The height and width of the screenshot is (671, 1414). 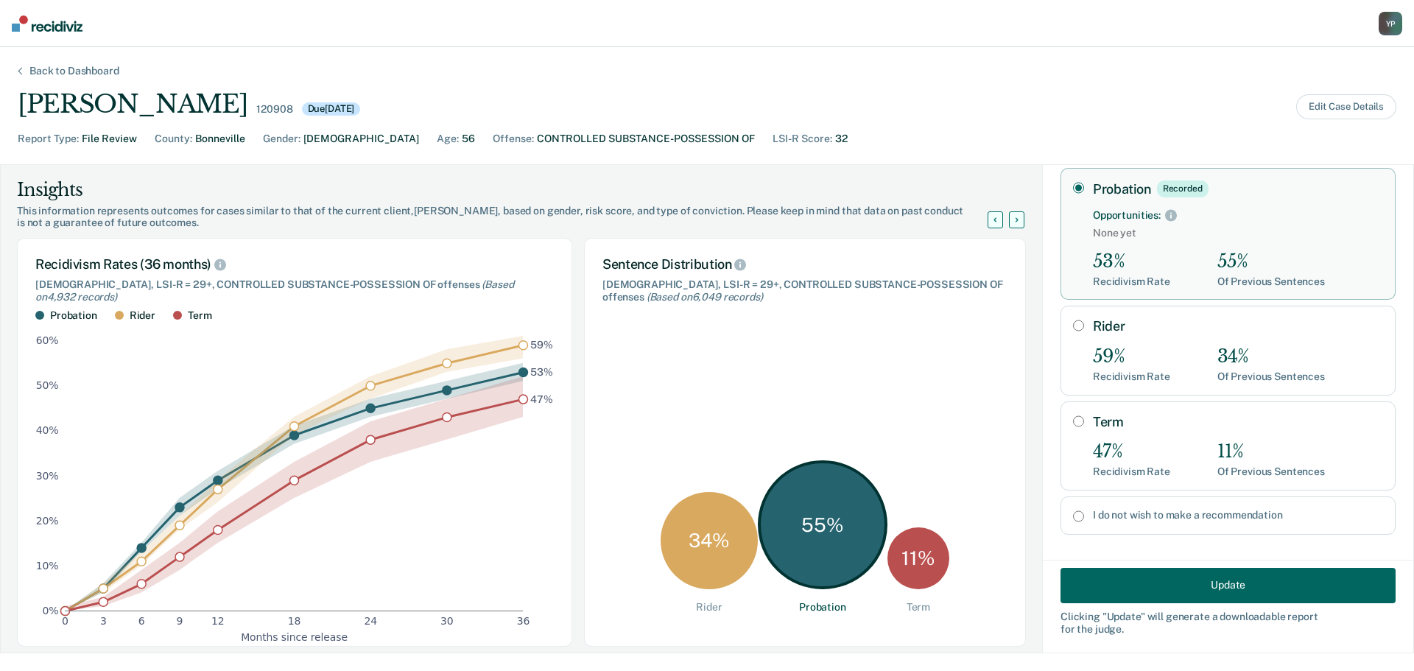 What do you see at coordinates (173, 138) in the screenshot?
I see `div: County :` at bounding box center [173, 138].